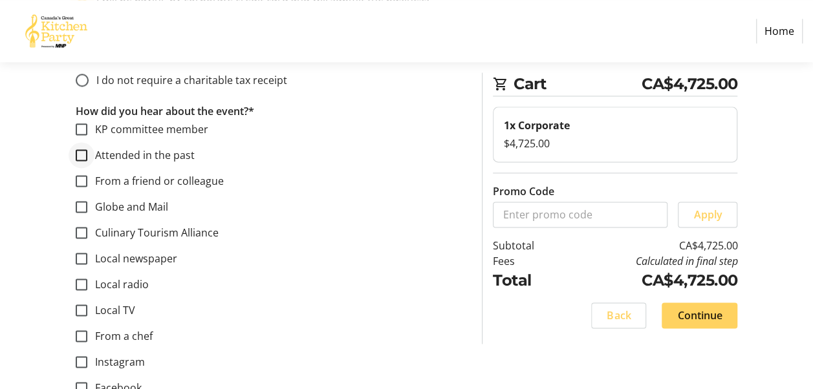 This screenshot has width=813, height=389. What do you see at coordinates (111, 310) in the screenshot?
I see `label: Local TV` at bounding box center [111, 310].